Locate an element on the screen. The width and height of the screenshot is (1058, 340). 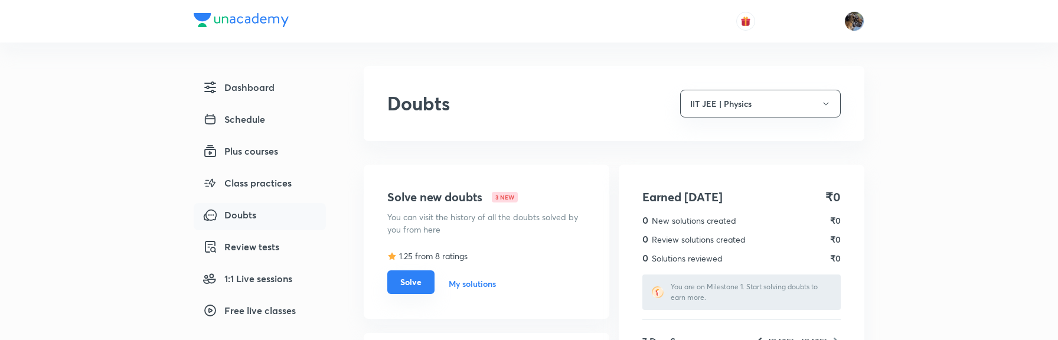
span: 1:1 Live sessions is located at coordinates (247, 279).